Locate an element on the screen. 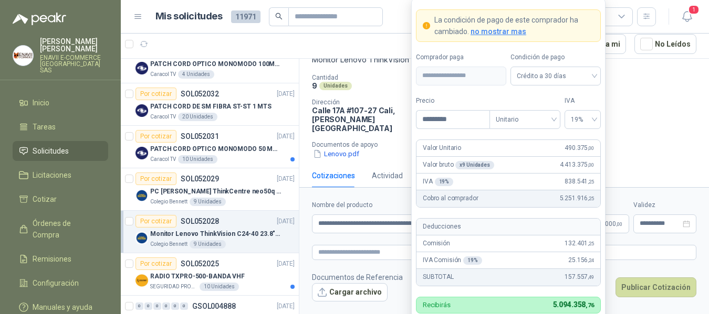 The image size is (709, 314). p: PATCH CORD OPTICO MONOMODO 100MTS is located at coordinates (215, 64).